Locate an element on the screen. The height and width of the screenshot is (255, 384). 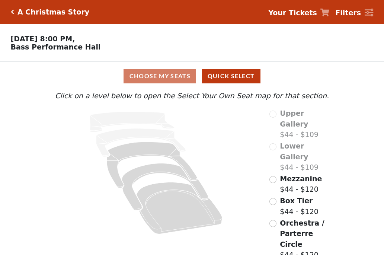
a: Your Tickets is located at coordinates (299, 13).